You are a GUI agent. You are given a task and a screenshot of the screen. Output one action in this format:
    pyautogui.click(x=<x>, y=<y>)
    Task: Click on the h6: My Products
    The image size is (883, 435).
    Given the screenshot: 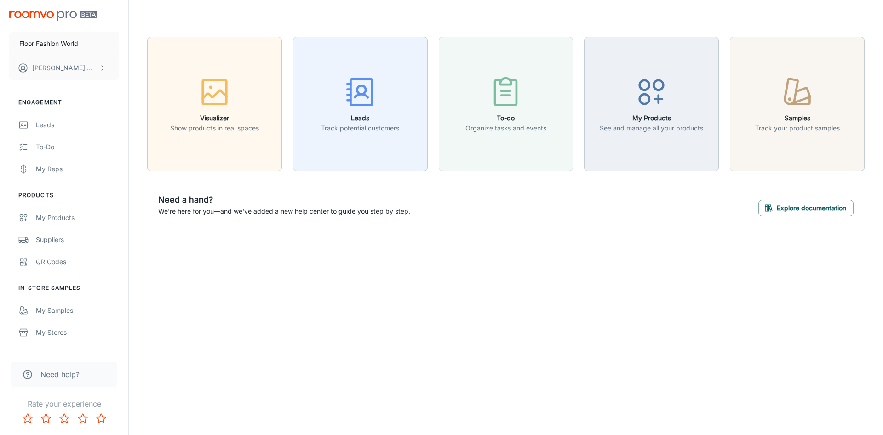 What is the action you would take?
    pyautogui.click(x=651, y=118)
    